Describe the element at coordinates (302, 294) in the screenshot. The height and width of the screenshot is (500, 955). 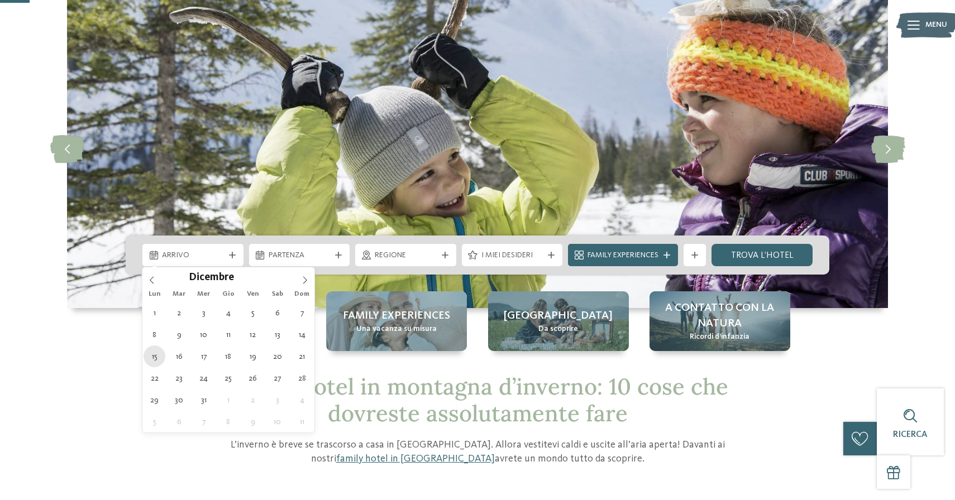
I see `span: Dom` at that location.